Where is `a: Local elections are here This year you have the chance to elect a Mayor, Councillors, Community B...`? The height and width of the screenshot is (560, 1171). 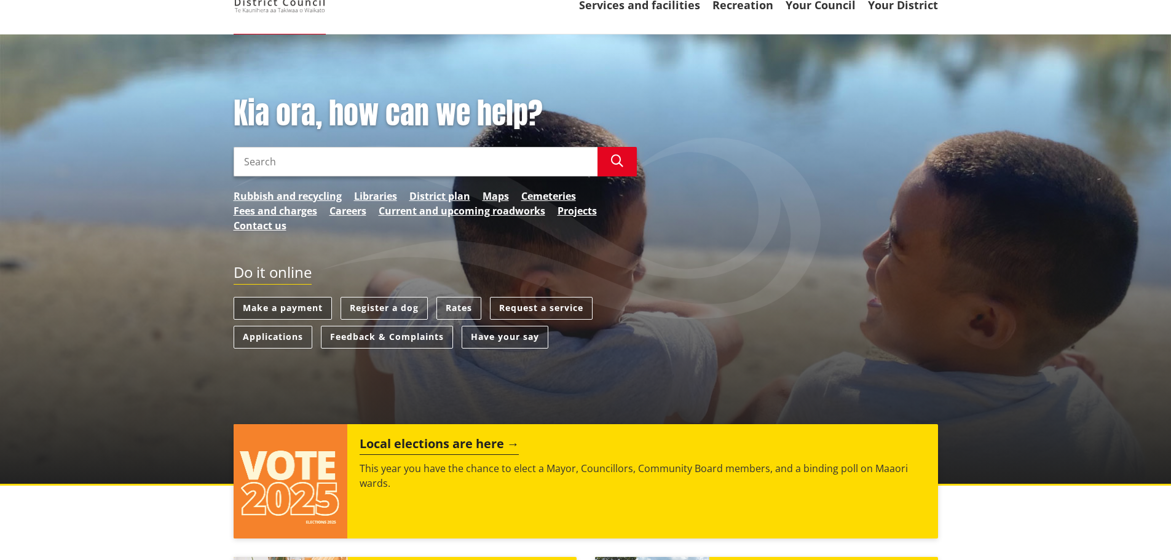 a: Local elections are here This year you have the chance to elect a Mayor, Councillors, Community B... is located at coordinates (586, 481).